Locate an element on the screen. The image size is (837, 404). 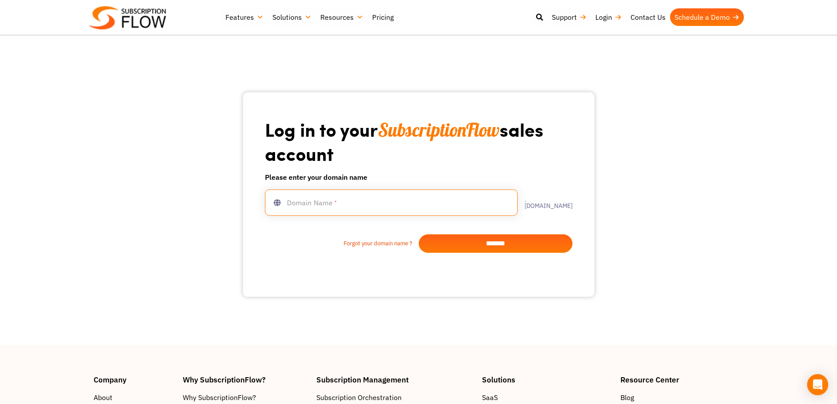
h4: Subscription Management is located at coordinates (395, 379).